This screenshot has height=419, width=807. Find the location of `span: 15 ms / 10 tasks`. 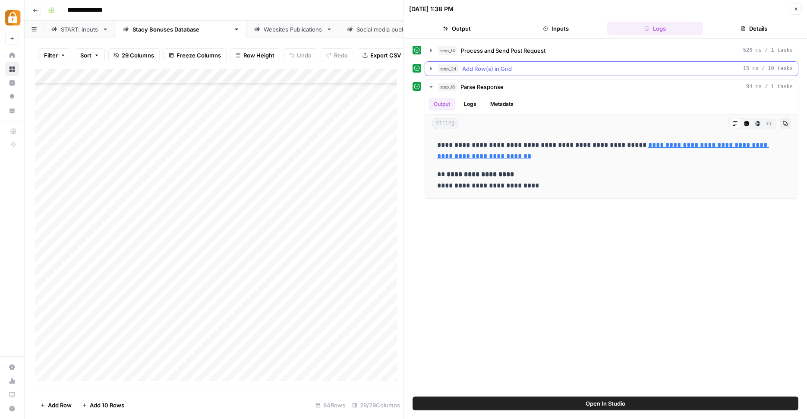

span: 15 ms / 10 tasks is located at coordinates (768, 69).